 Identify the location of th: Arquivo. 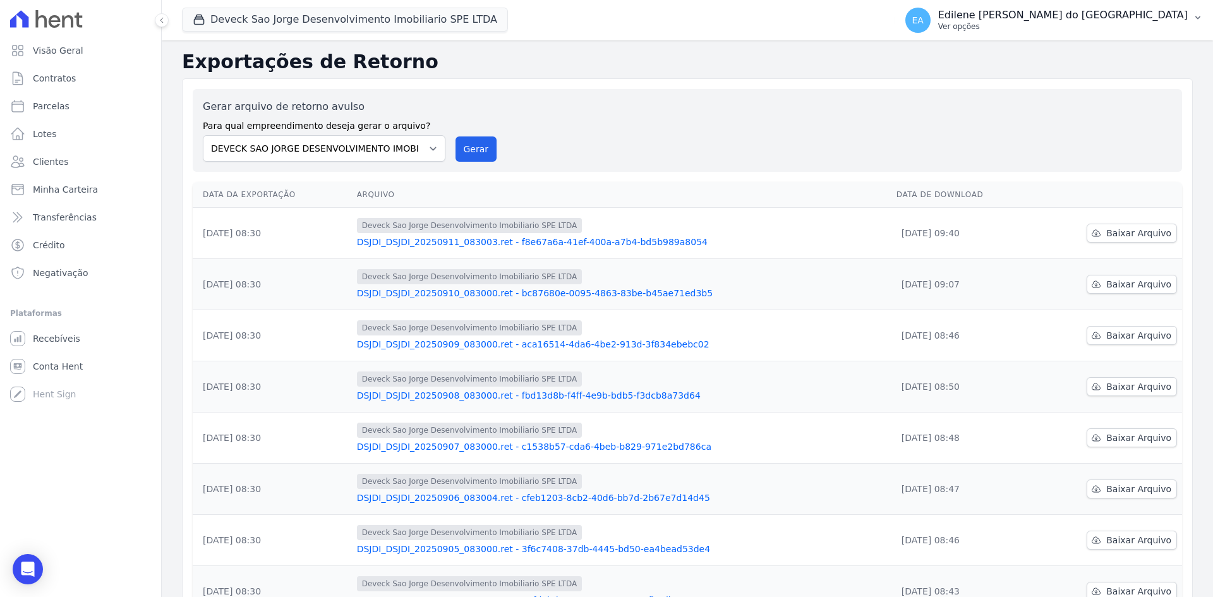
(622, 195).